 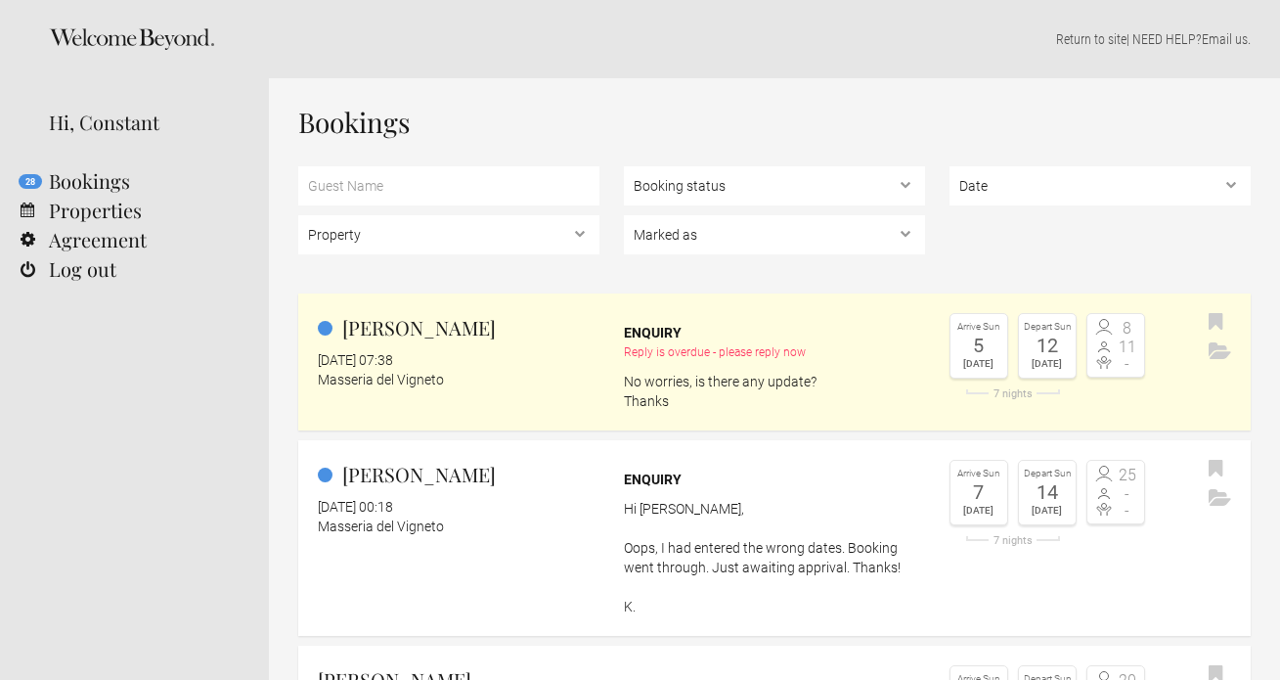 What do you see at coordinates (1128, 475) in the screenshot?
I see `span: 25` at bounding box center [1128, 475].